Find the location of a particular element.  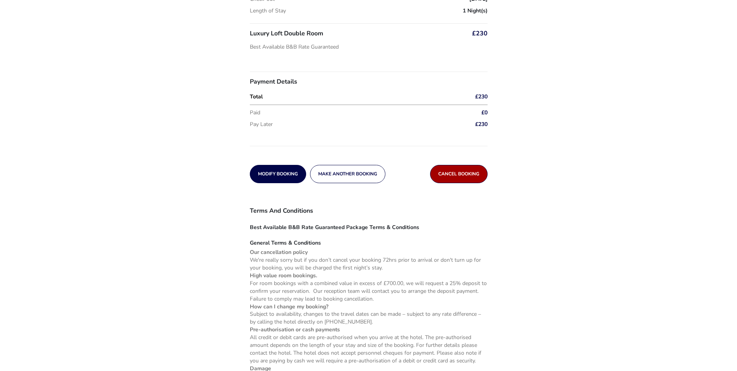

h4: General Terms & Conditions is located at coordinates (369, 241).